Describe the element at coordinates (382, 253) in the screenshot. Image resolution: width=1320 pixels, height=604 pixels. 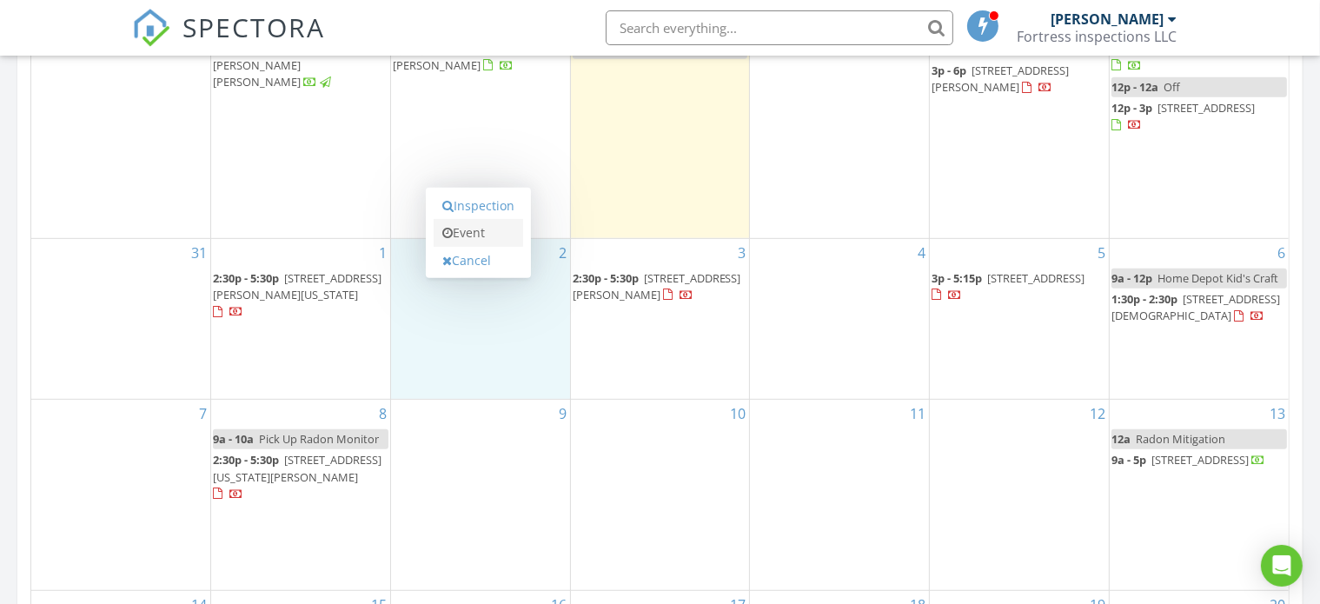
I see `a: Go to September 1, 2025` at that location.